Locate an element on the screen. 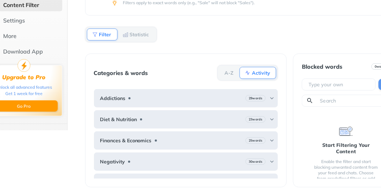 Image resolution: width=381 pixels, height=193 pixels. div: Content Filter is located at coordinates (21, 5).